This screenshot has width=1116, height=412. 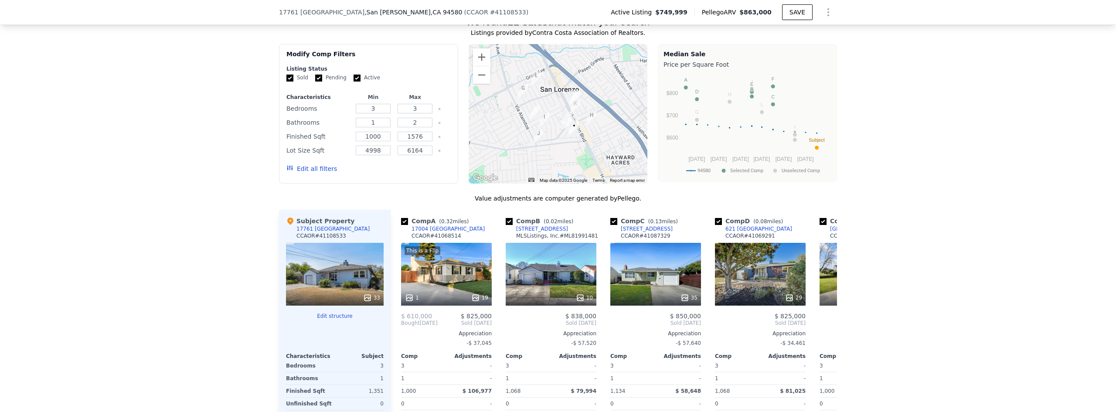 What do you see at coordinates (747, 170) in the screenshot?
I see `text: Selected Comp` at bounding box center [747, 170].